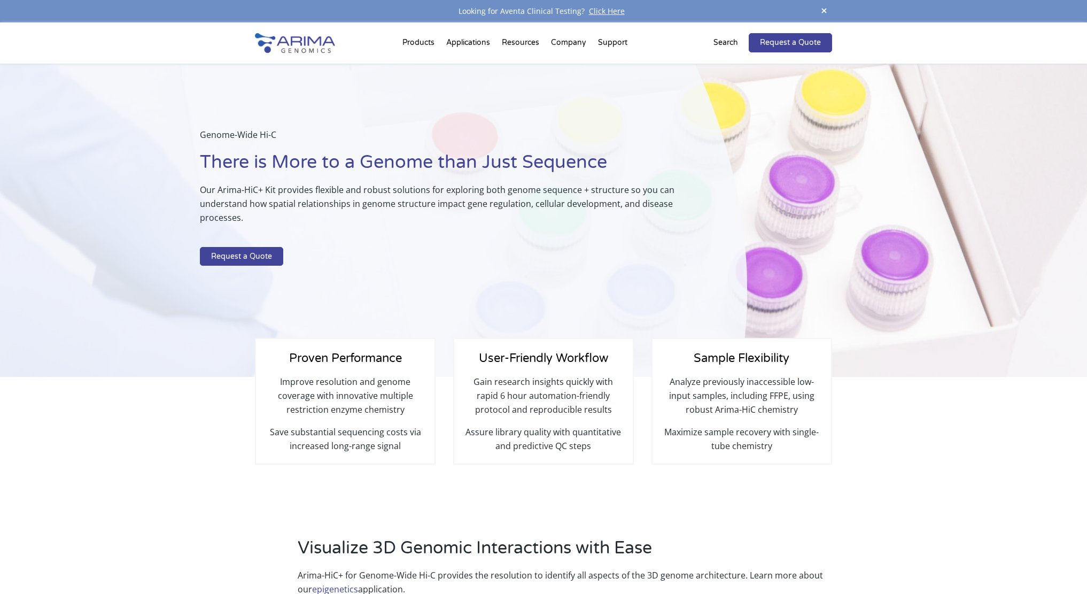  What do you see at coordinates (446, 139) in the screenshot?
I see `p: Genome-Wide Hi-C` at bounding box center [446, 139].